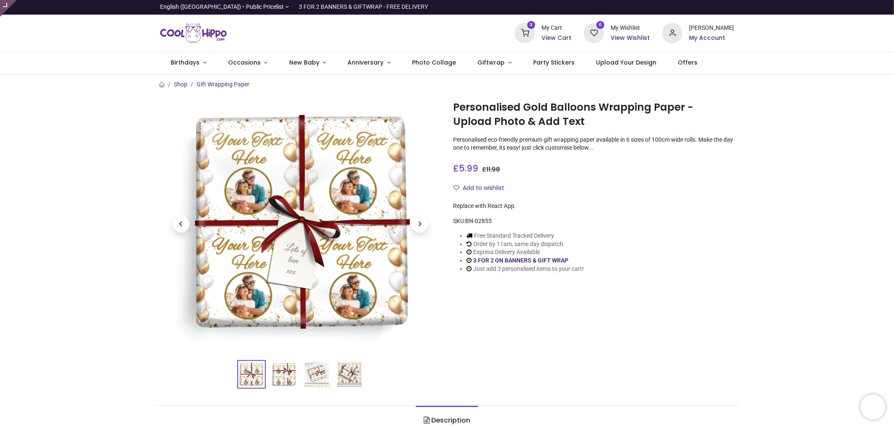 The width and height of the screenshot is (894, 428). I want to click on span: Party Stickers, so click(554, 62).